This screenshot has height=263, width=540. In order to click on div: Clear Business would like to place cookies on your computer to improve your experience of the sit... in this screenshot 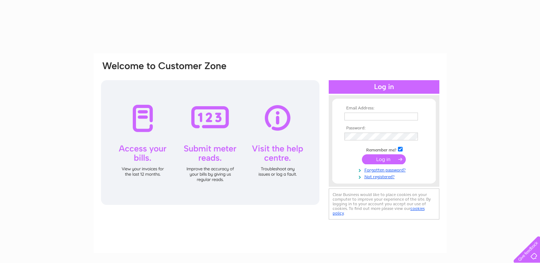, I will do `click(384, 204)`.